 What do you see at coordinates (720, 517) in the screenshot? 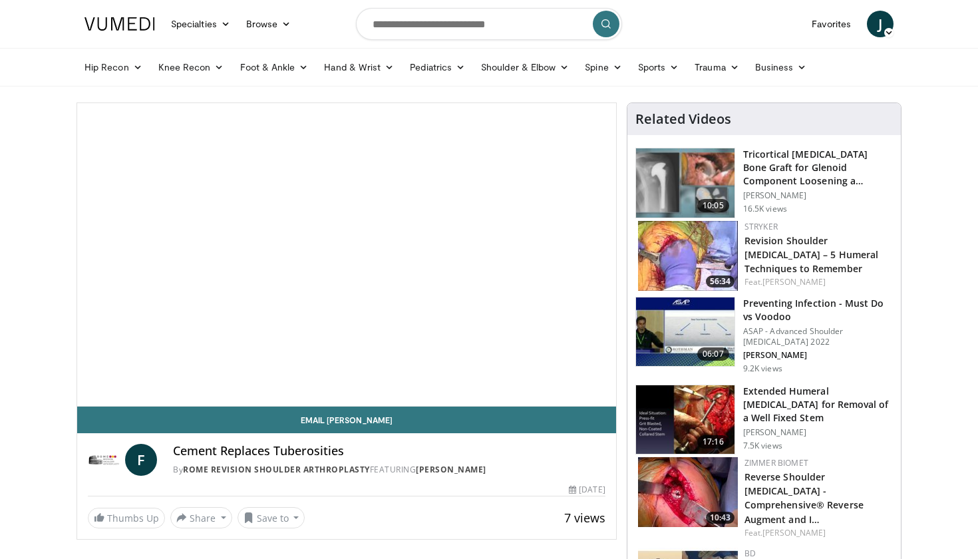
I see `span: 10:43` at bounding box center [720, 517].